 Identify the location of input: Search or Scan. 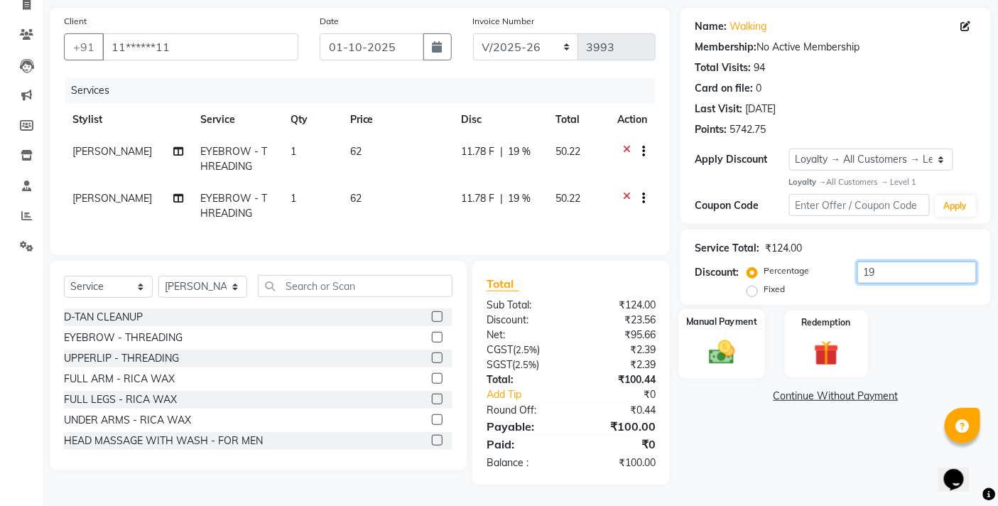
(355, 285).